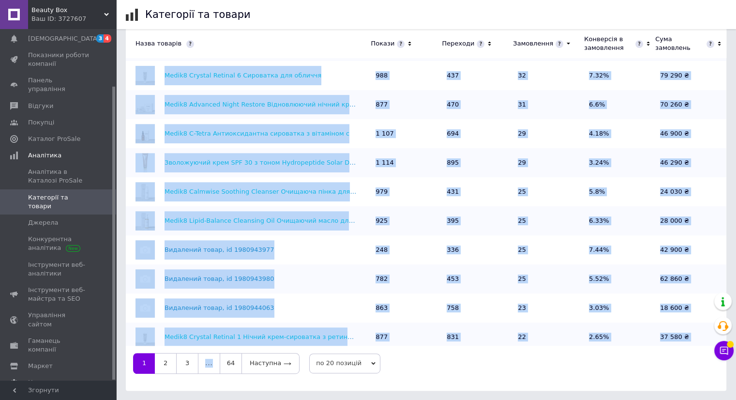 This screenshot has height=400, width=736. Describe the element at coordinates (145, 163) in the screenshot. I see `img: Зволожуючий крем SPF 30 з тоном Hydropeptide Solar Defense Tinted` at that location.